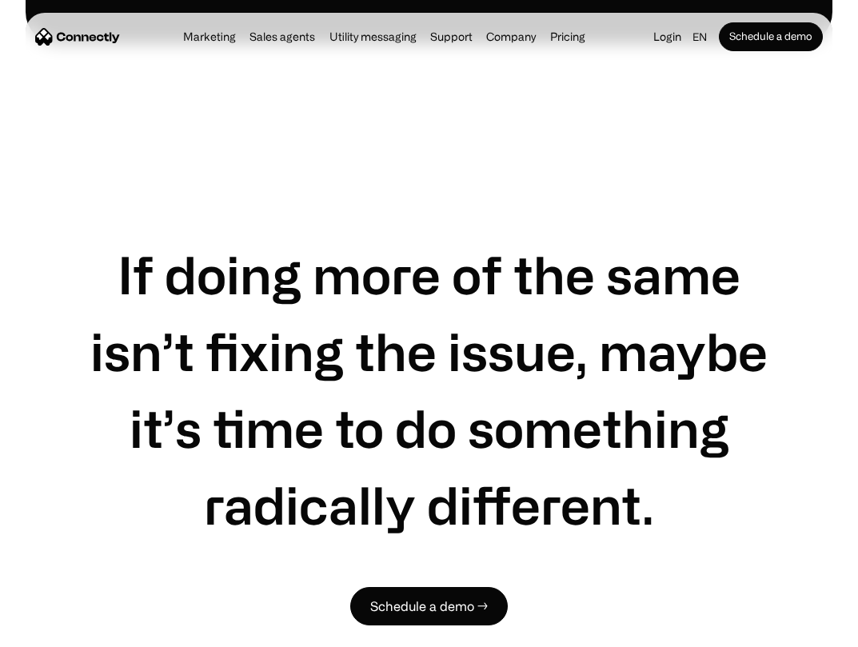 Image resolution: width=858 pixels, height=647 pixels. I want to click on a: Support, so click(451, 37).